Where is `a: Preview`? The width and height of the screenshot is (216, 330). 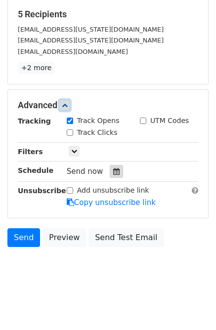 a: Preview is located at coordinates (64, 238).